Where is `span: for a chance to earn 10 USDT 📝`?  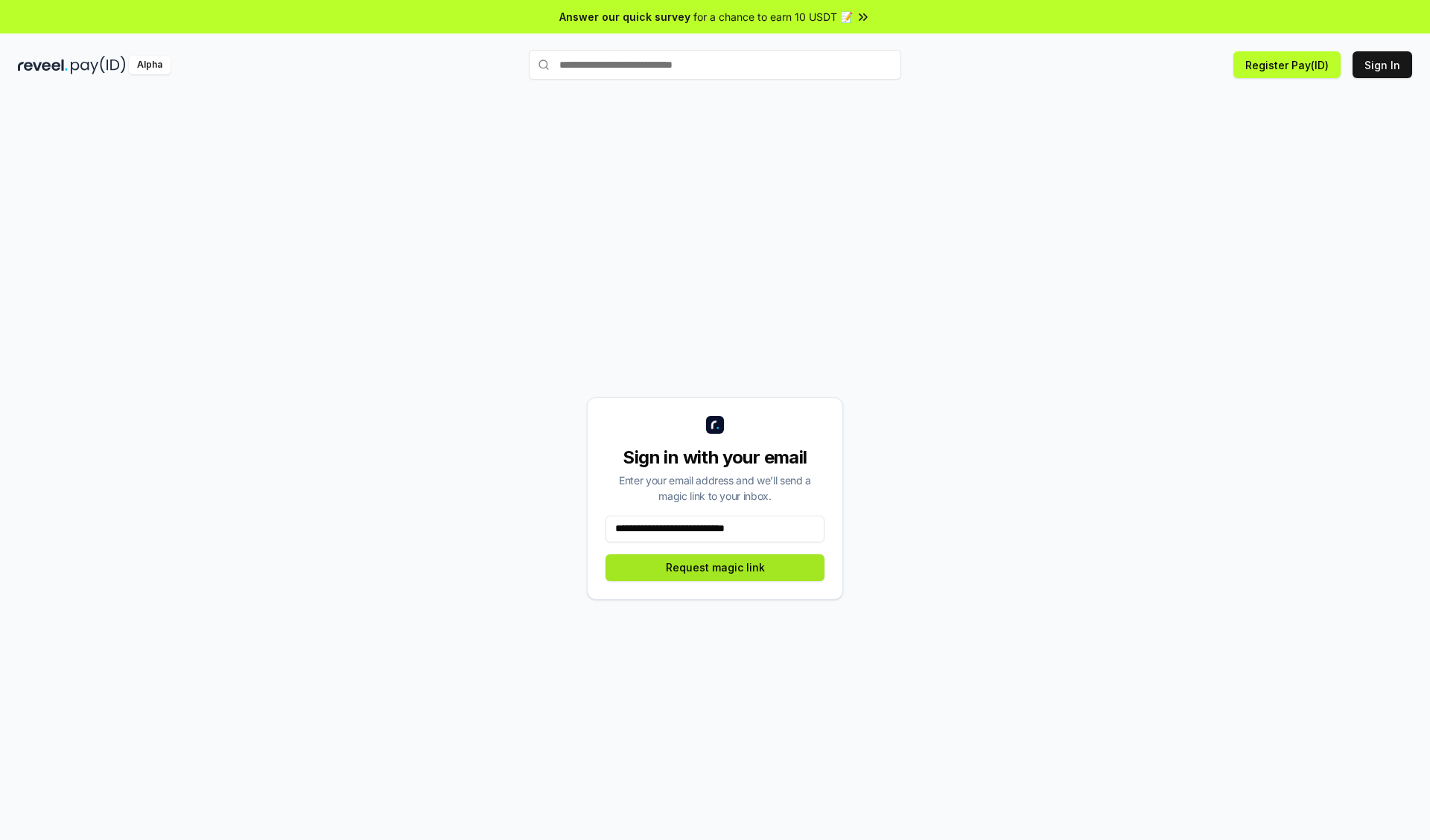
span: for a chance to earn 10 USDT 📝 is located at coordinates (773, 17).